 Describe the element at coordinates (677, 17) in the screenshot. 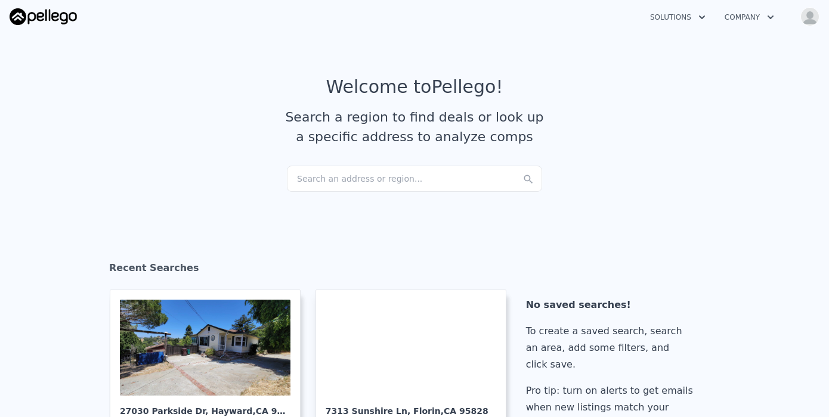

I see `button: Solutions` at that location.